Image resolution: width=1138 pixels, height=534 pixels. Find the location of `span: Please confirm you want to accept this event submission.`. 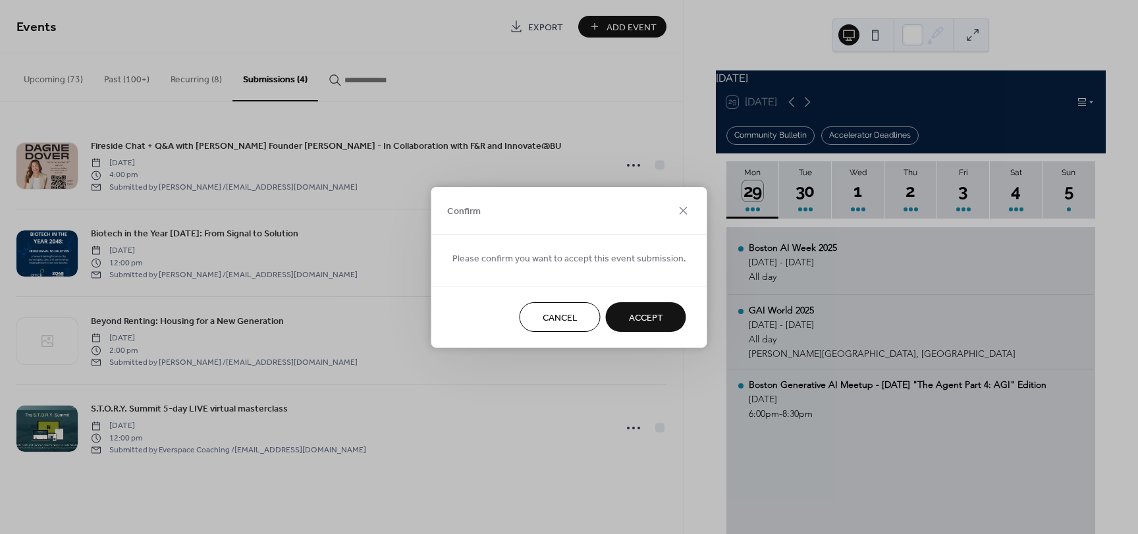

span: Please confirm you want to accept this event submission. is located at coordinates (569, 258).